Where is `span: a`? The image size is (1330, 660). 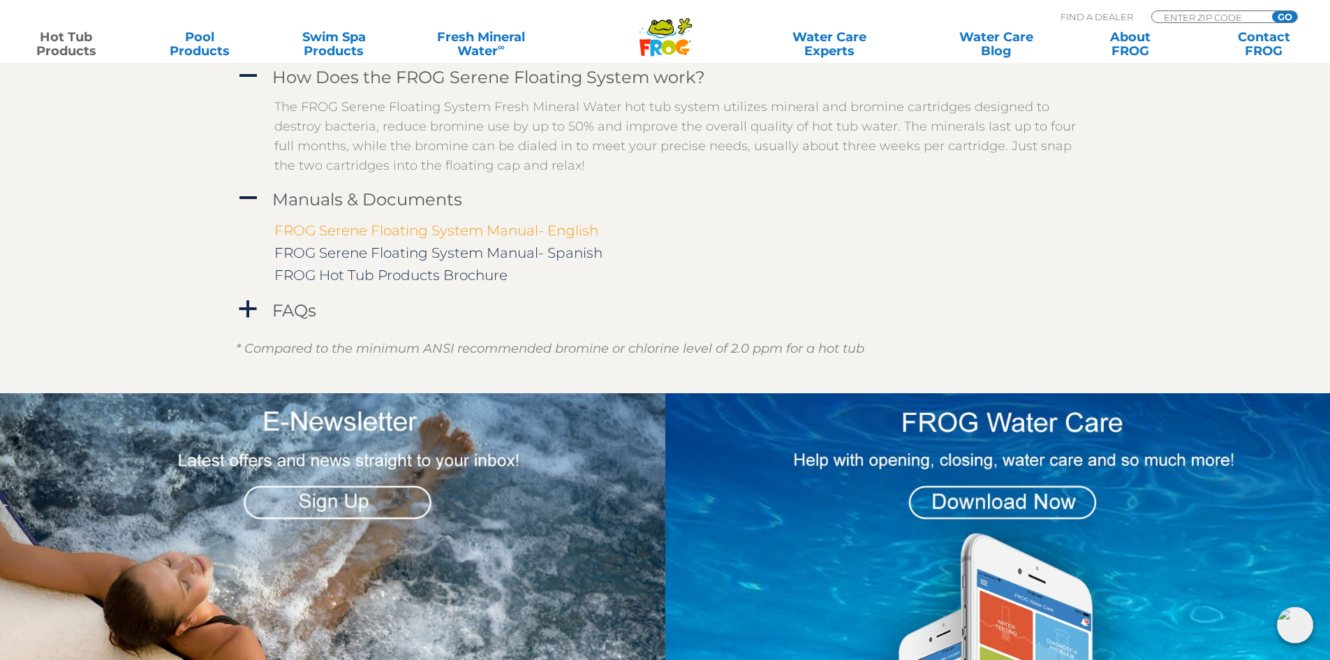 span: a is located at coordinates (248, 309).